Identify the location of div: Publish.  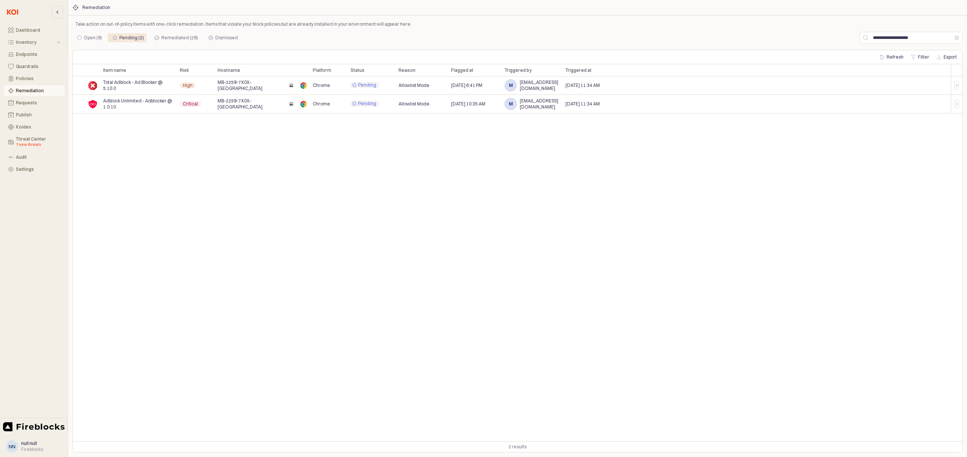
(38, 115).